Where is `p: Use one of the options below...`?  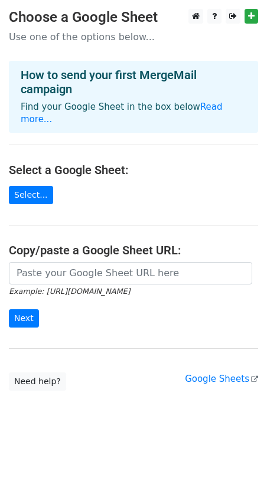 p: Use one of the options below... is located at coordinates (133, 37).